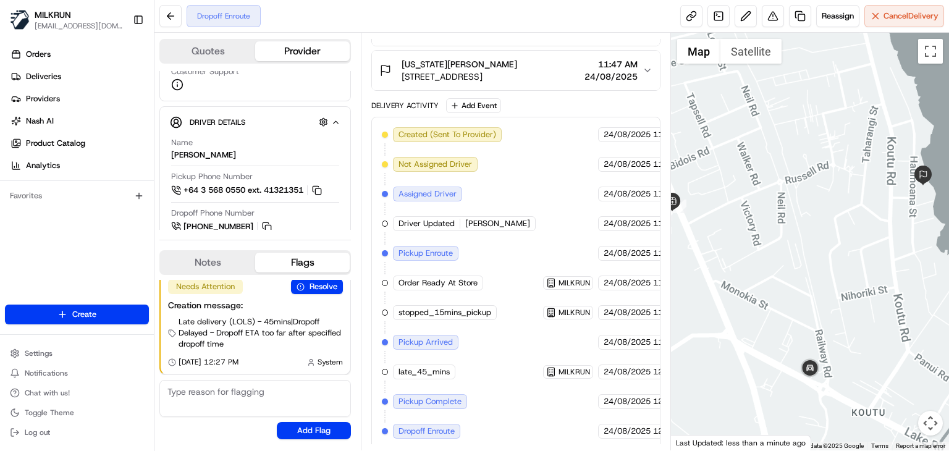 This screenshot has width=949, height=451. Describe the element at coordinates (695, 443) in the screenshot. I see `a: Open this area in Google Maps (opens a new window)` at that location.